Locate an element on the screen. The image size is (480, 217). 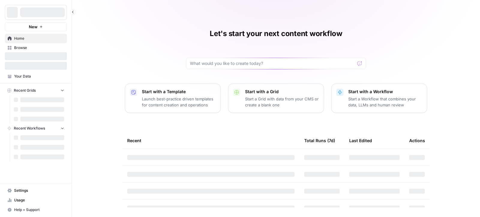
p: Launch best-practice driven templates for content creation and operations is located at coordinates (179, 102).